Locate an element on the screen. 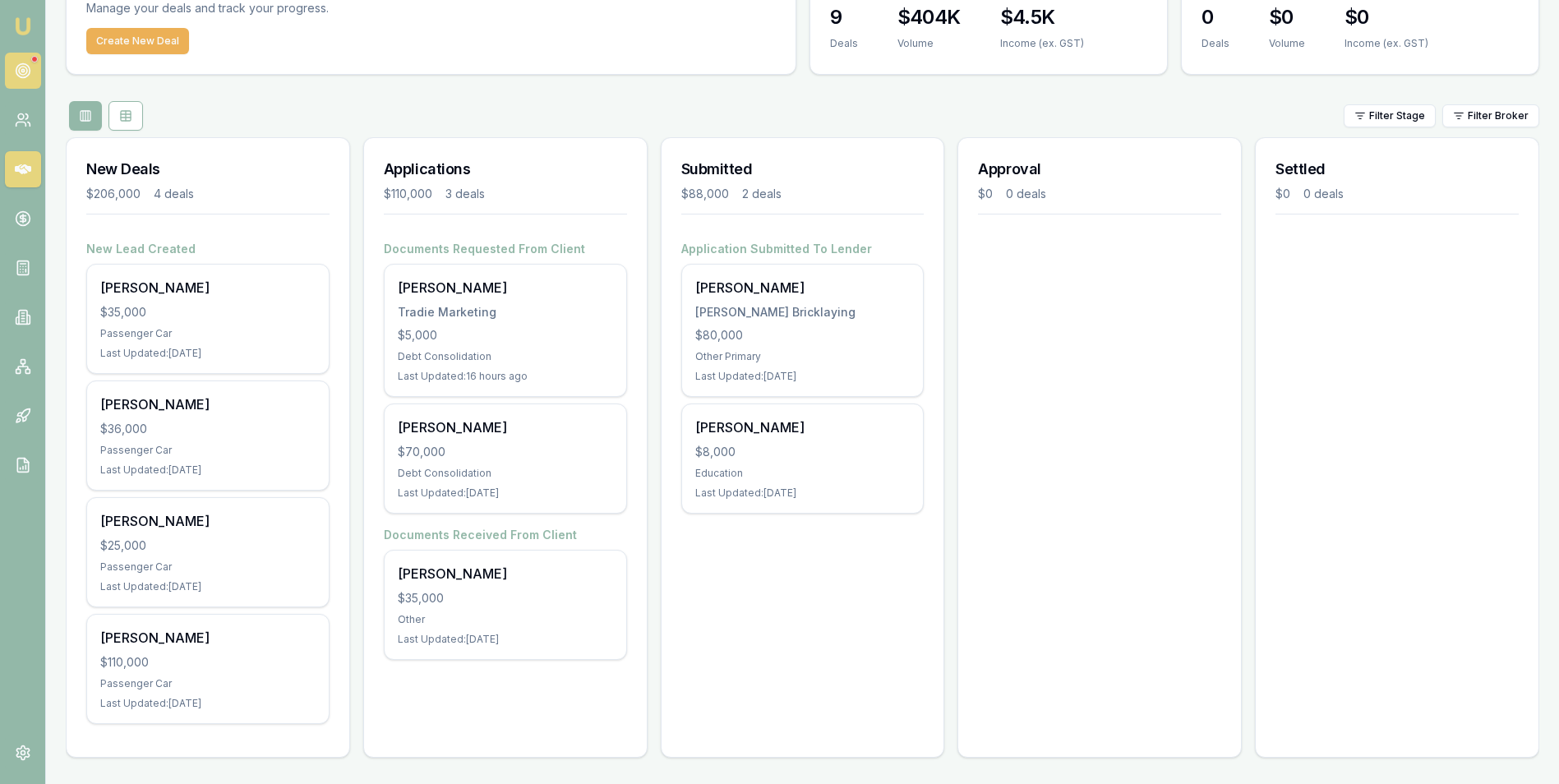  div: 2 deals is located at coordinates (763, 194).